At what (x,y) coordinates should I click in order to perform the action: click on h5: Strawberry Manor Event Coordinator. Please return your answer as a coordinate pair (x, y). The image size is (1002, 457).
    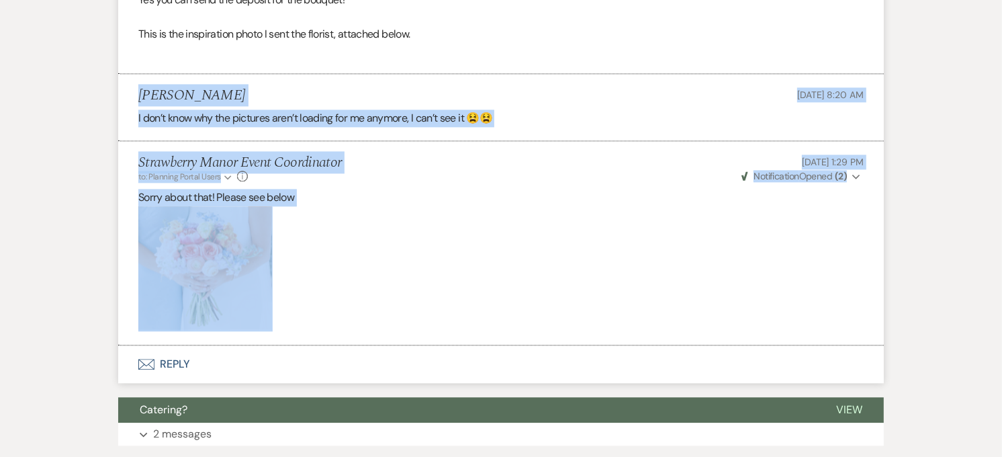
    Looking at the image, I should click on (240, 163).